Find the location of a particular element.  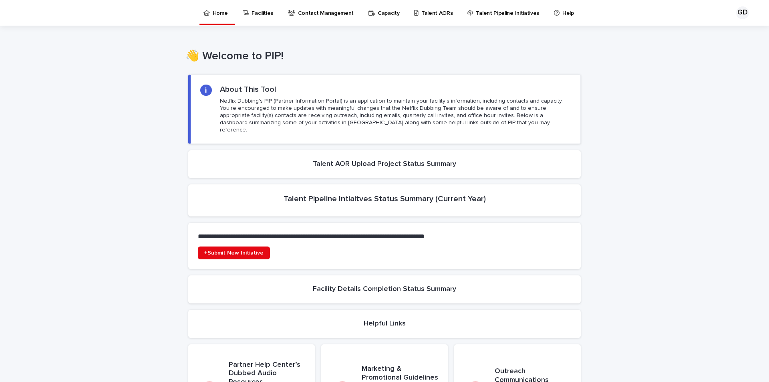

a: +Submit New Initiative is located at coordinates (234, 253).